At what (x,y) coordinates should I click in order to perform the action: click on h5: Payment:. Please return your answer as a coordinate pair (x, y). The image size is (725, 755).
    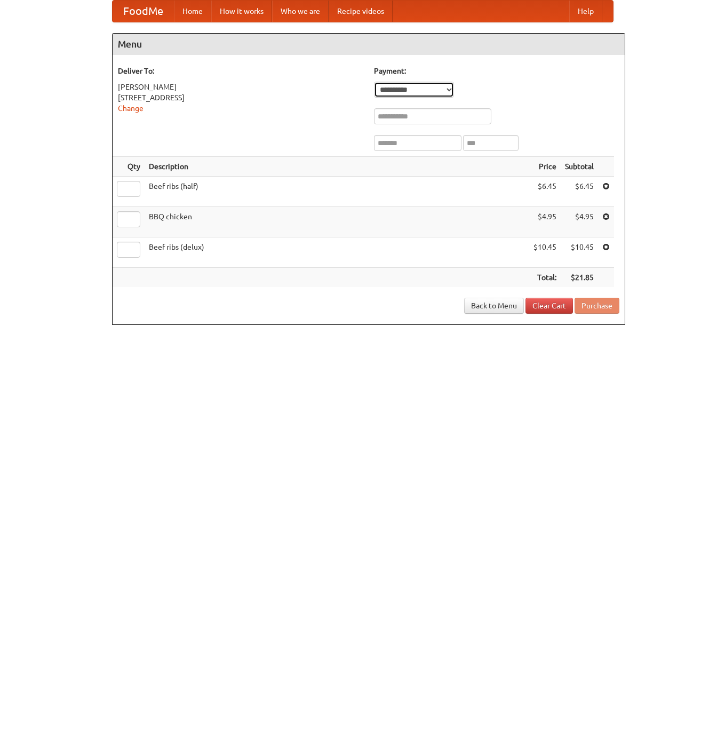
    Looking at the image, I should click on (497, 71).